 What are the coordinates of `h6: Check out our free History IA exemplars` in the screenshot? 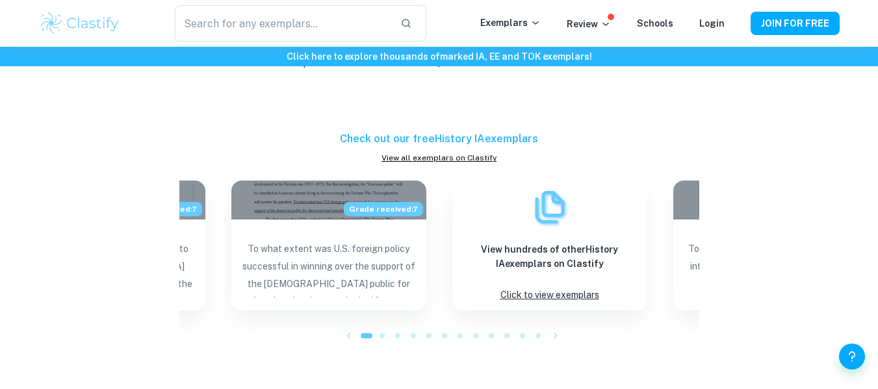 It's located at (439, 139).